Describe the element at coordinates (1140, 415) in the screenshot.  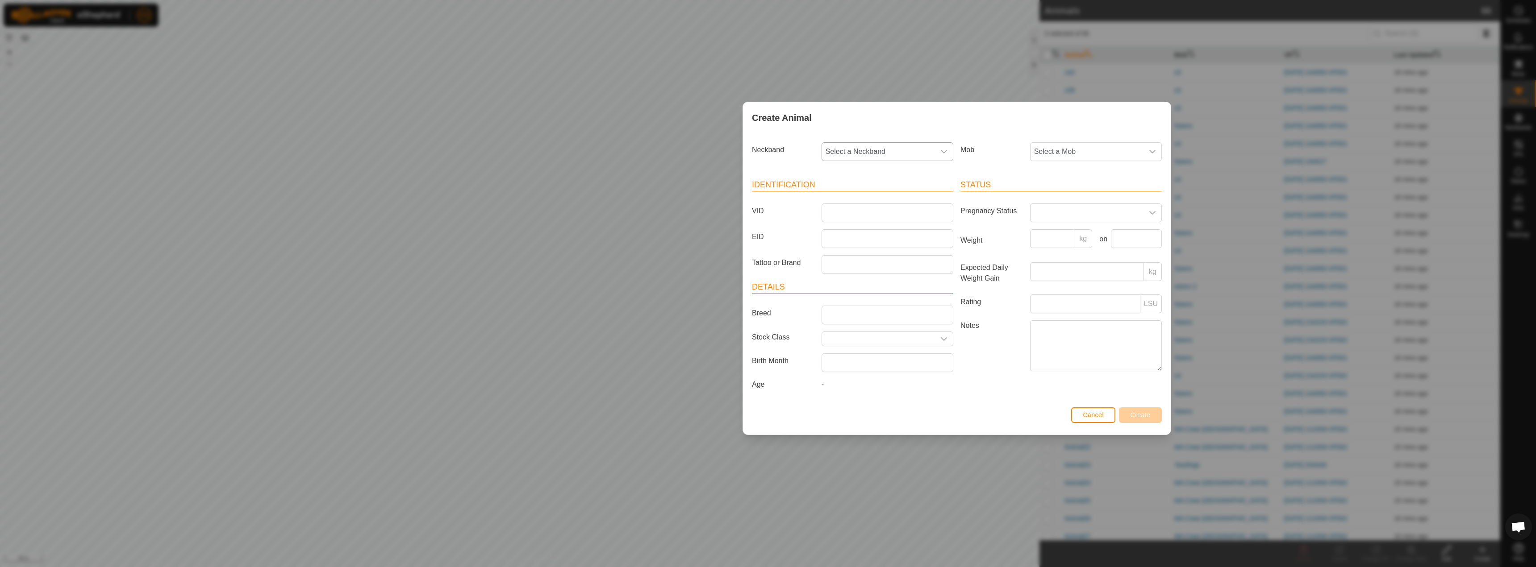
I see `span: Create` at that location.